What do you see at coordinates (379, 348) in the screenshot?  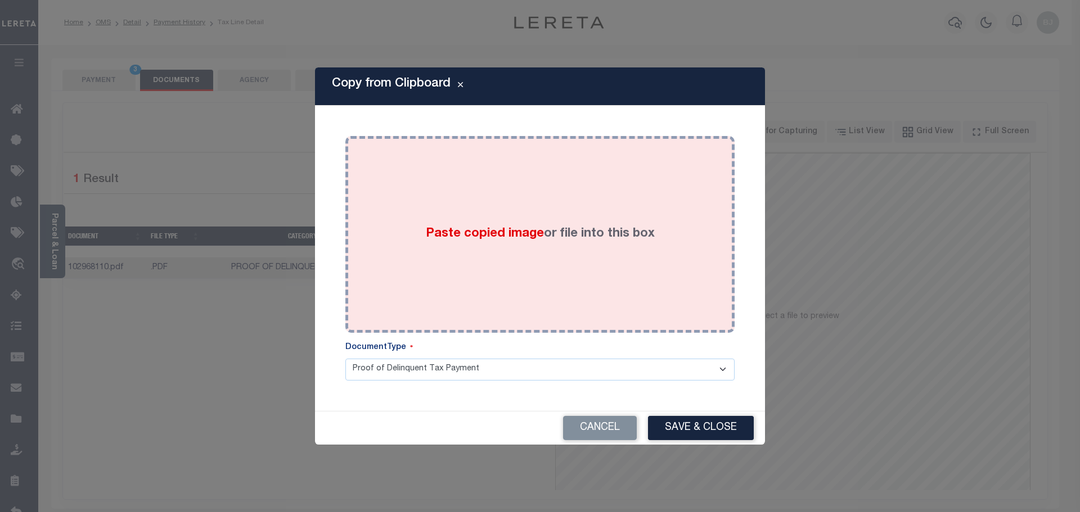 I see `label: DocumentType` at bounding box center [379, 348].